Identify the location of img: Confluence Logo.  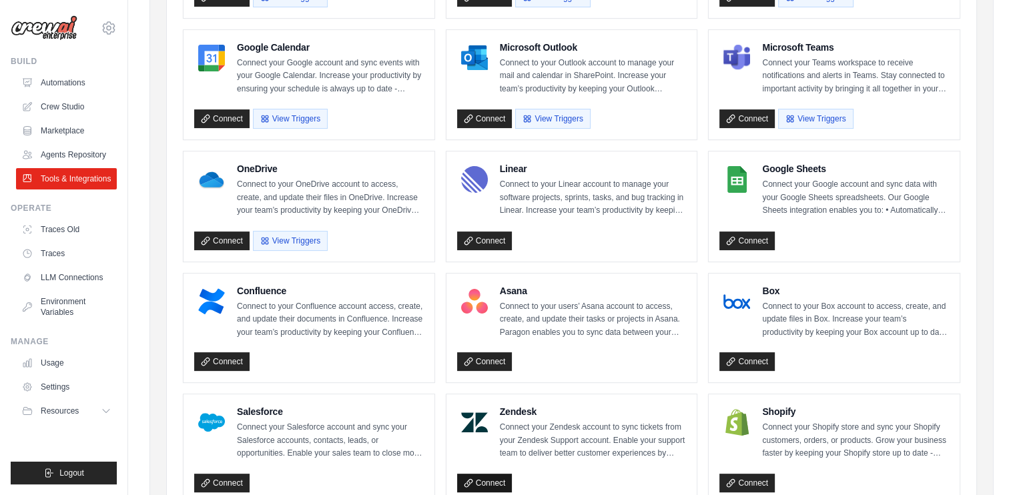
(211, 302).